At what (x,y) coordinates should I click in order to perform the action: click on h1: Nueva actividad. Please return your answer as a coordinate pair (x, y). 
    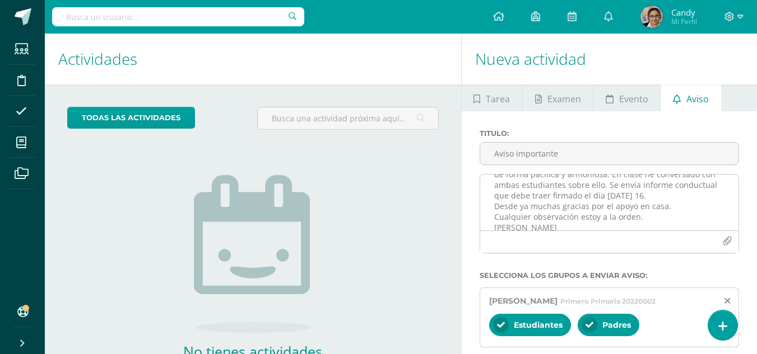
    Looking at the image, I should click on (609, 59).